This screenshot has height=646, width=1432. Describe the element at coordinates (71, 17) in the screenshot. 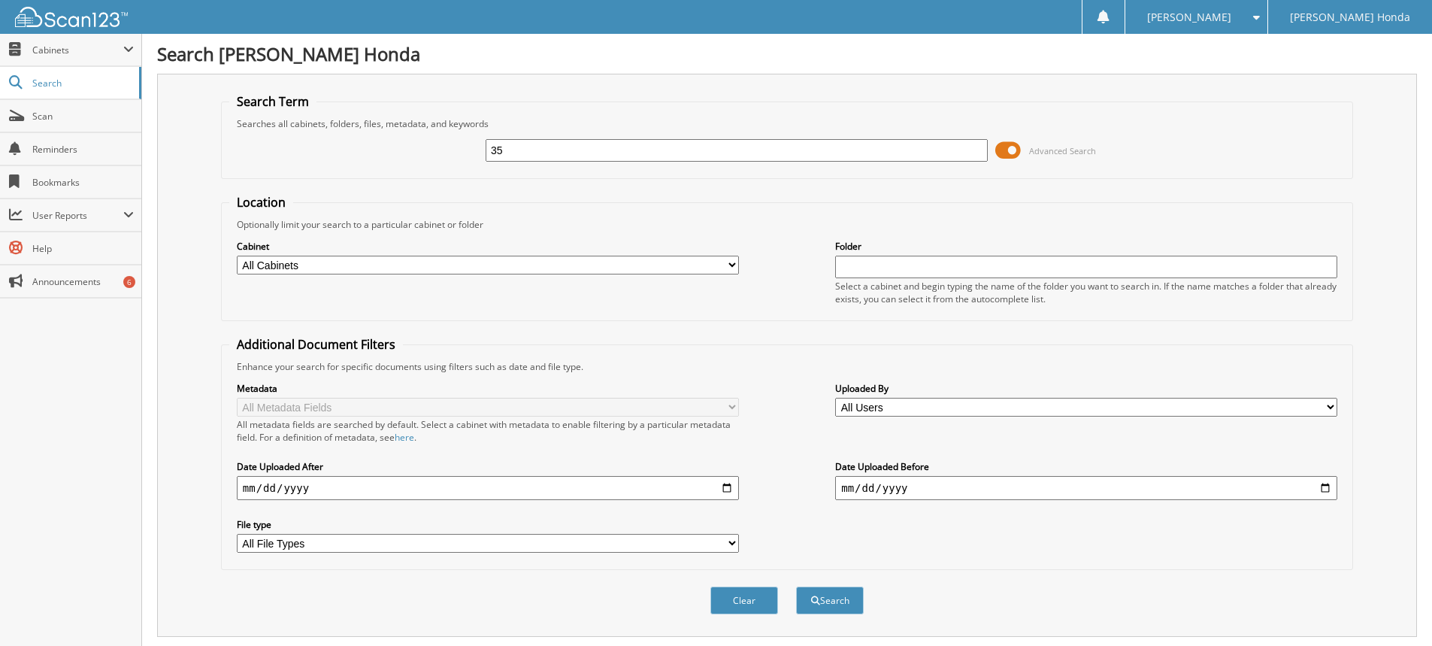

I see `img: scan123-logo-white.svg` at that location.